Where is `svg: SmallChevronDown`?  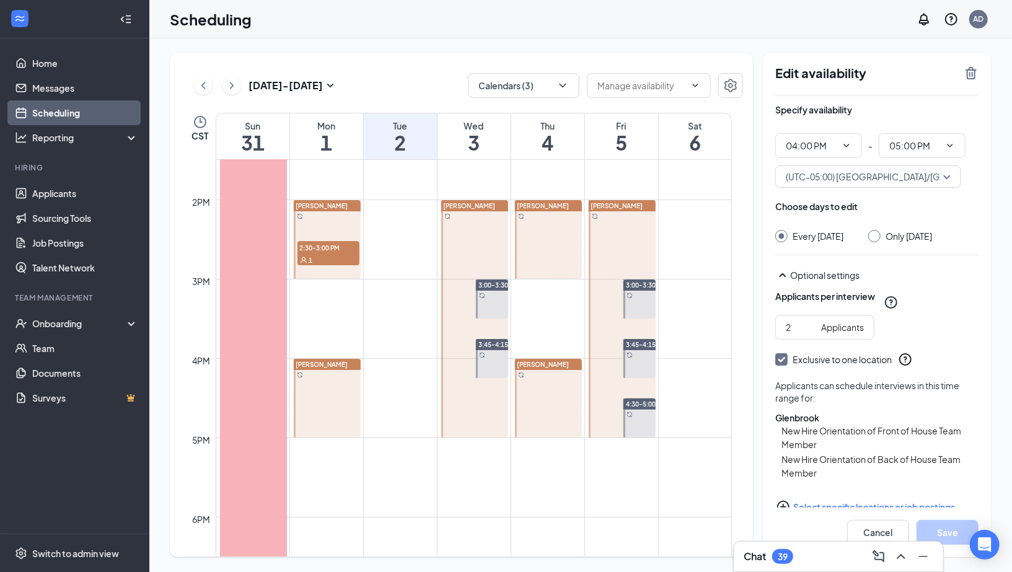
svg: SmallChevronDown is located at coordinates (330, 86).